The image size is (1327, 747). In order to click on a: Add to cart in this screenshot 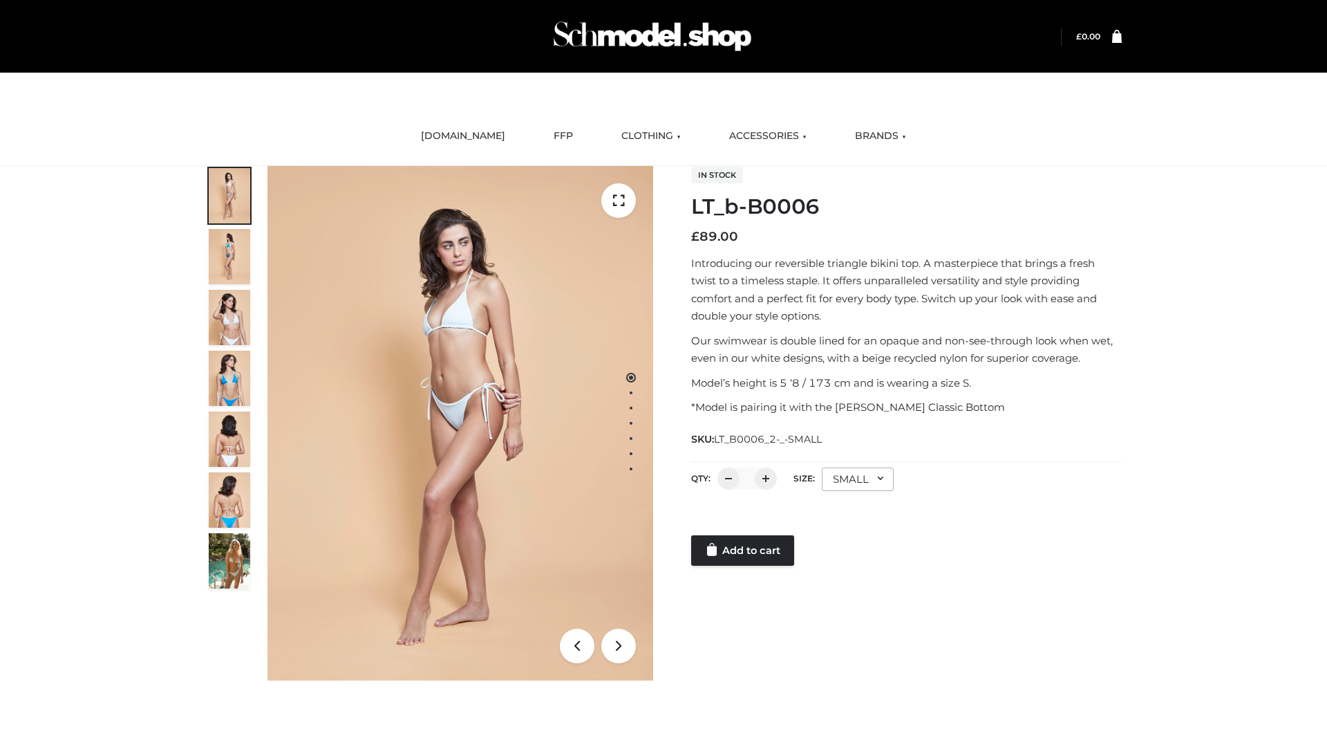, I will do `click(742, 550)`.